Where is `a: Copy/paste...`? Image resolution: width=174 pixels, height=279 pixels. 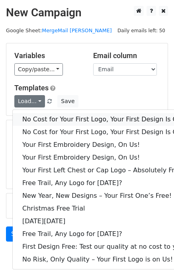 a: Copy/paste... is located at coordinates (39, 69).